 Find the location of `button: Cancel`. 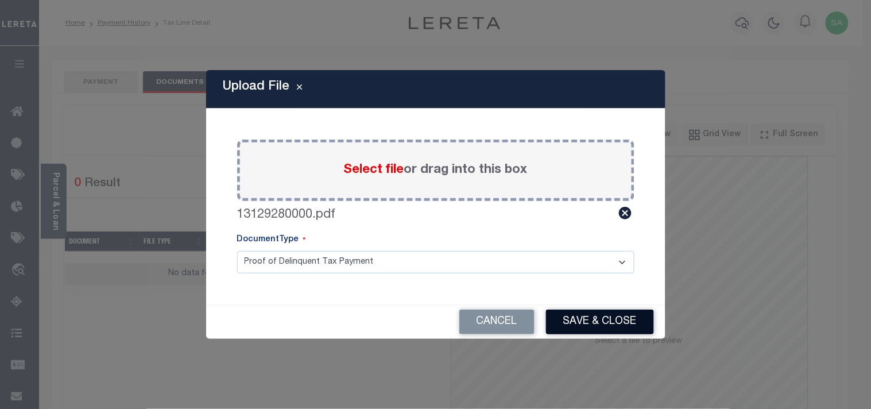

button: Cancel is located at coordinates (496, 321).